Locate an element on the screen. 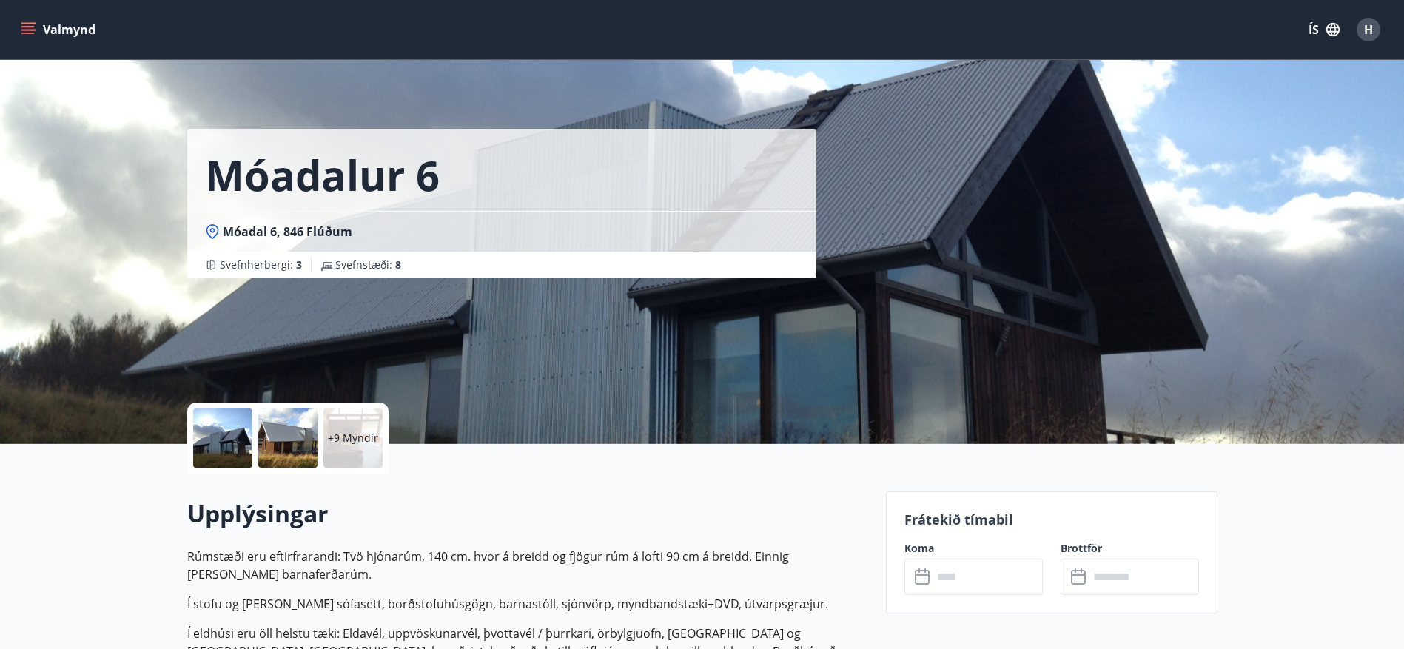 The width and height of the screenshot is (1404, 649). h1: Móadalur 6 is located at coordinates (322, 175).